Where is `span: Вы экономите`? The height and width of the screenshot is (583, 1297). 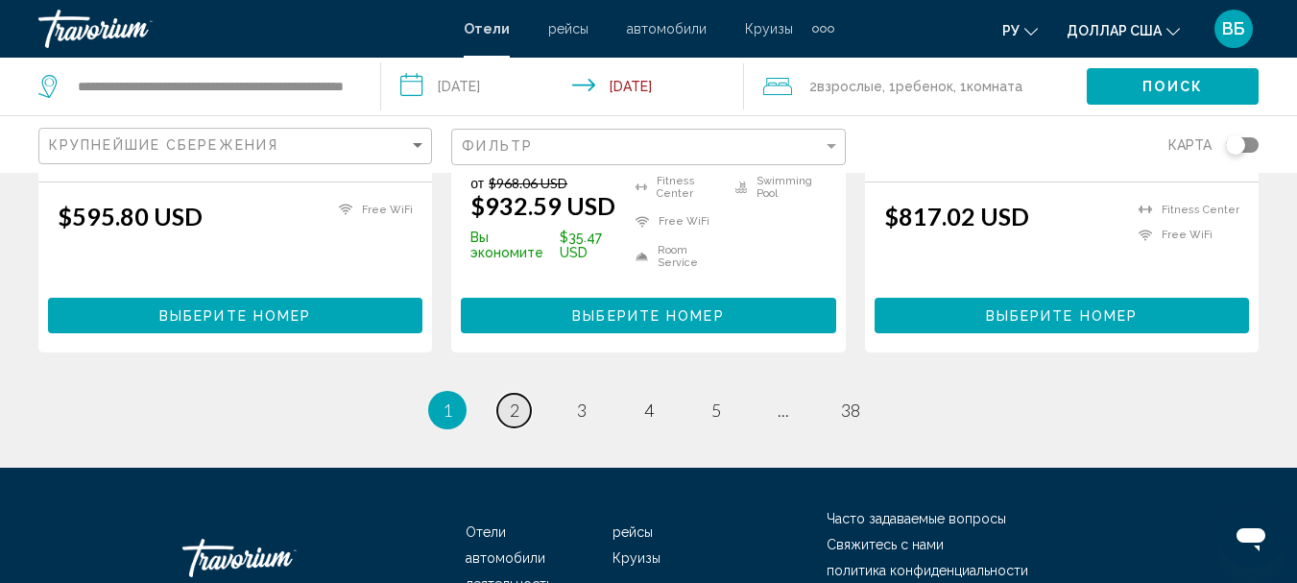
span: Вы экономите is located at coordinates (512, 245).